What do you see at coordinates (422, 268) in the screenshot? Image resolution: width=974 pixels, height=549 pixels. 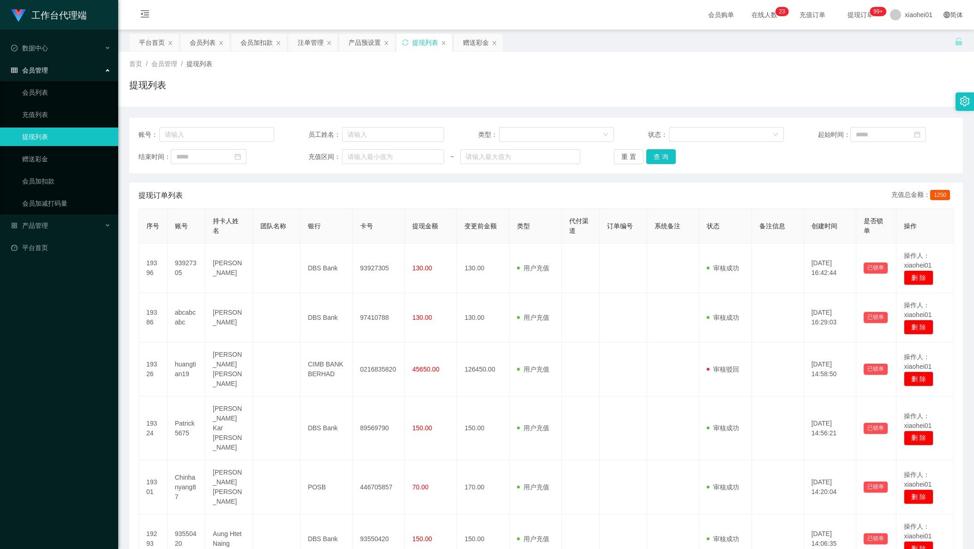 I see `span: 130.00` at bounding box center [422, 268].